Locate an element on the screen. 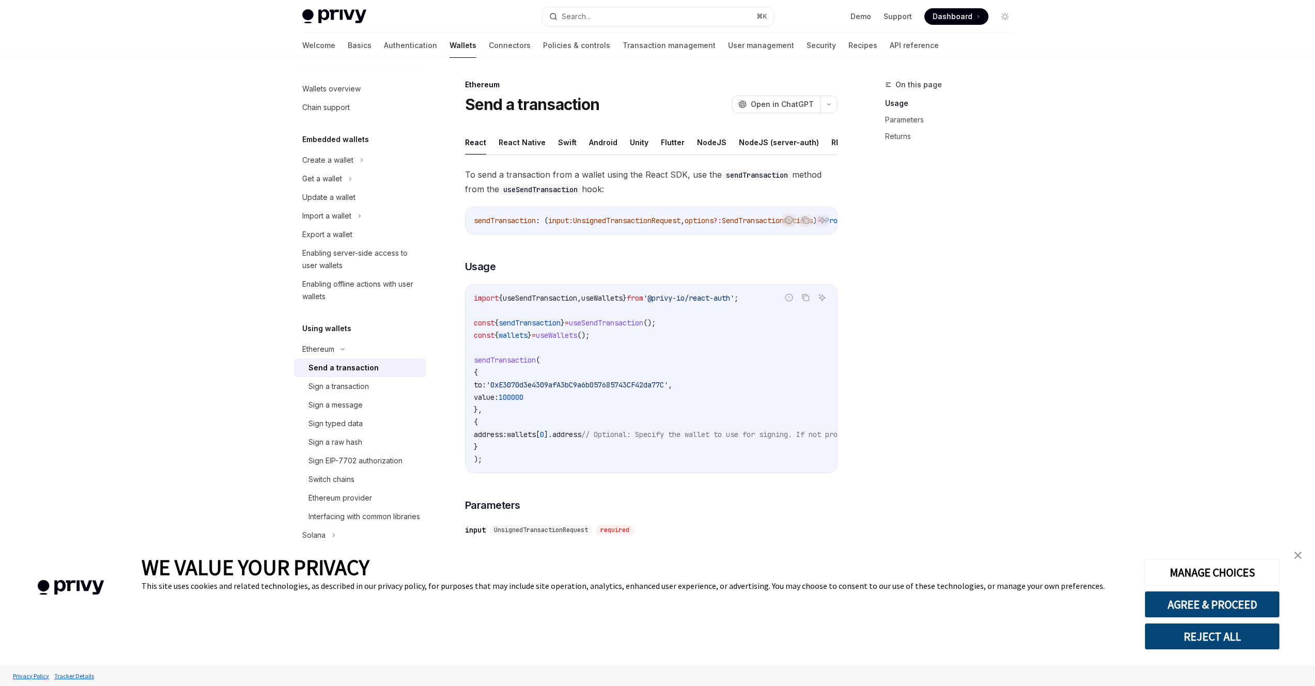 The width and height of the screenshot is (1315, 686). h1: Send a transaction is located at coordinates (532, 104).